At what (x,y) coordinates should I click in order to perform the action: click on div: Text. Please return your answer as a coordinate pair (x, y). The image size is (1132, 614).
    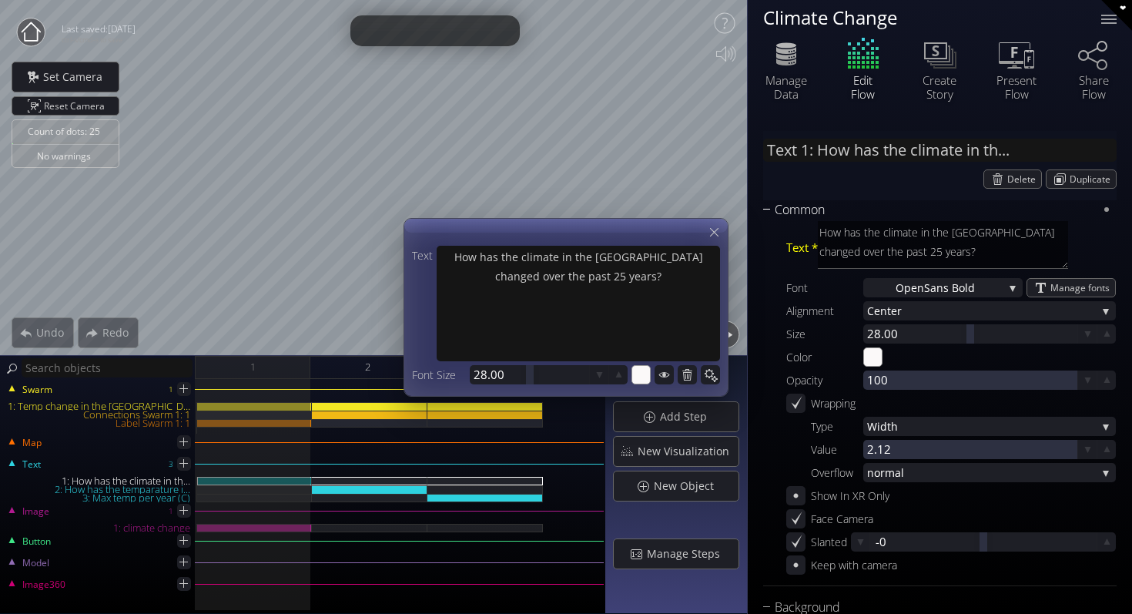
    Looking at the image, I should click on (424, 255).